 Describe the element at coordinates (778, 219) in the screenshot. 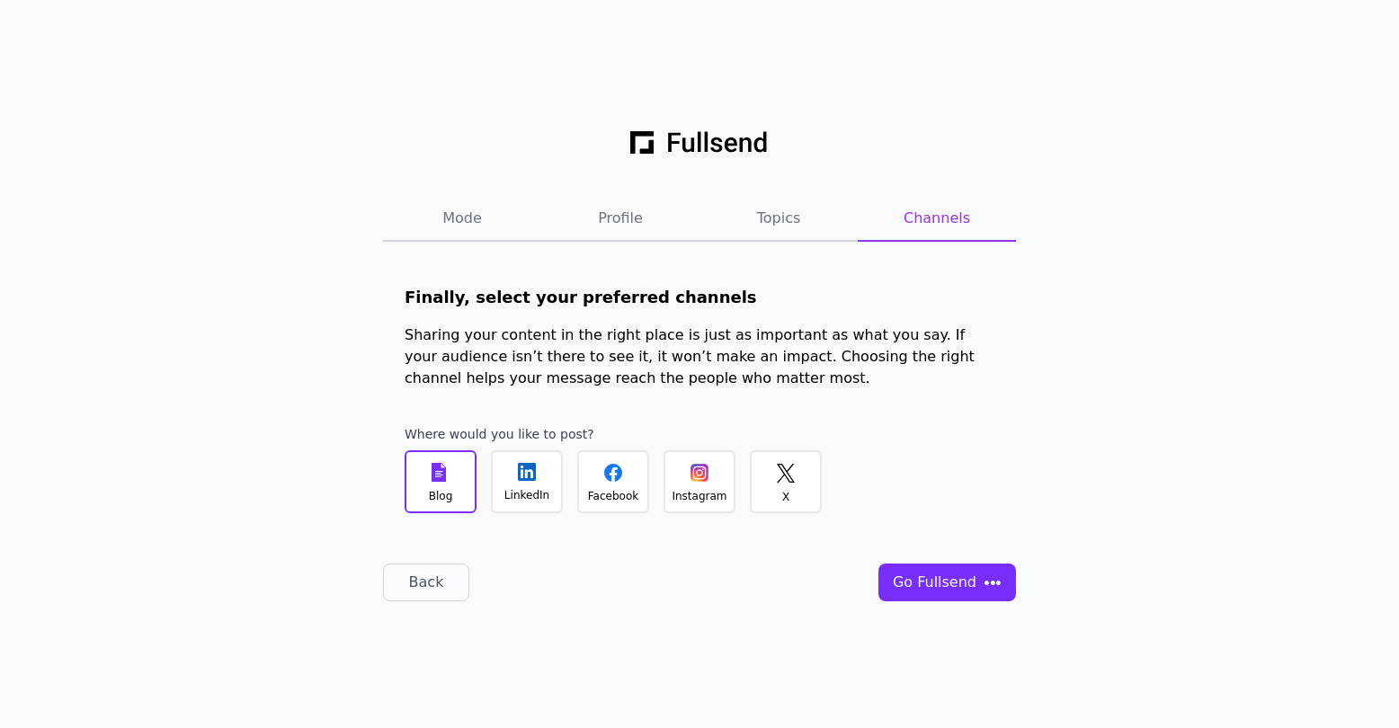

I see `button: Topics` at that location.